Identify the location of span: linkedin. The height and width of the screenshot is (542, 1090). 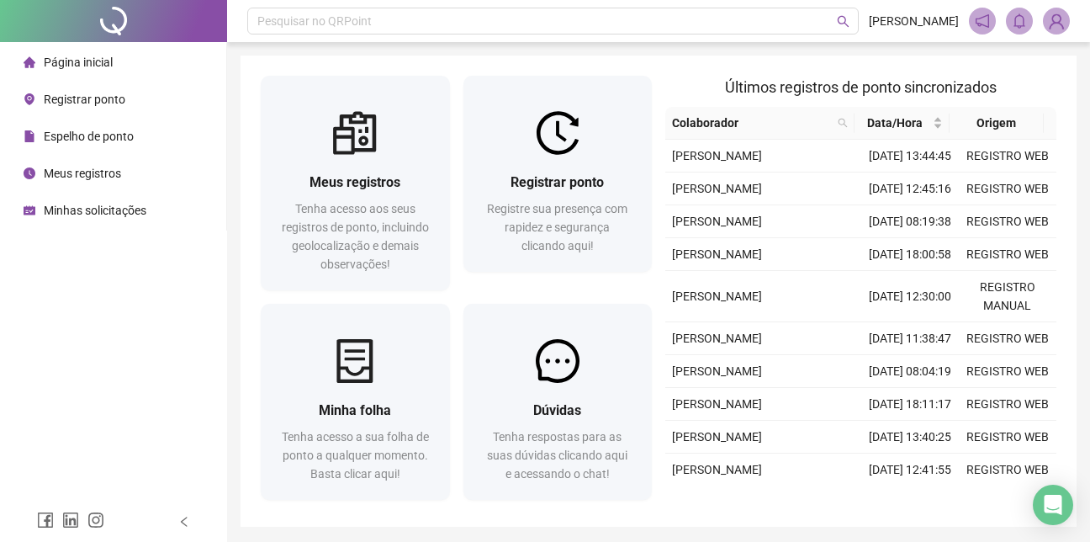
(71, 520).